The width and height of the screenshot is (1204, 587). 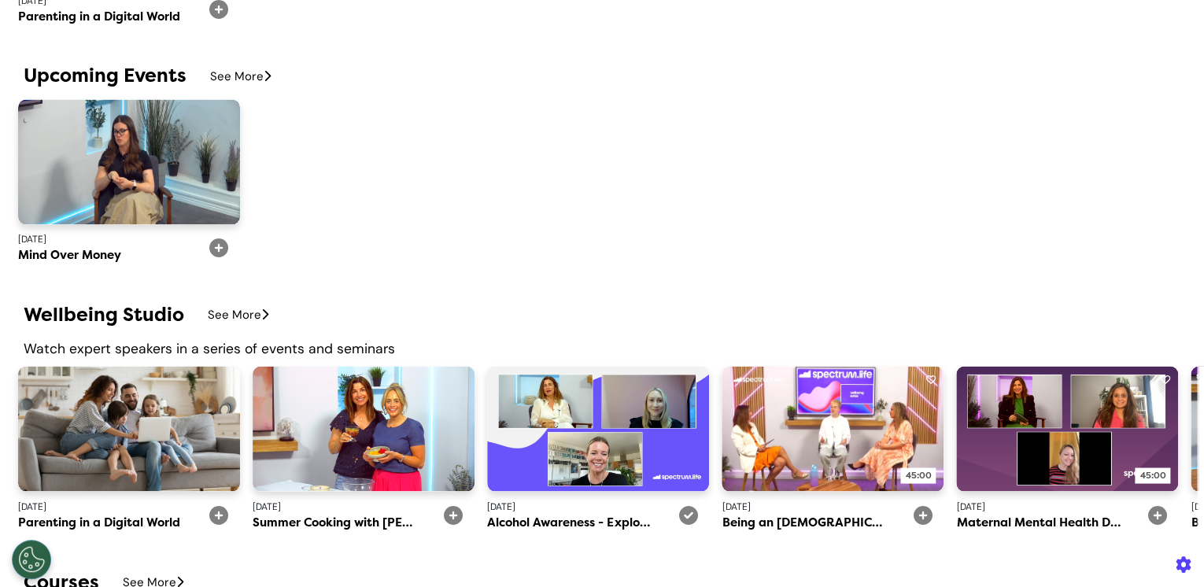 I want to click on img: digital+parenting.jpg, so click(x=129, y=428).